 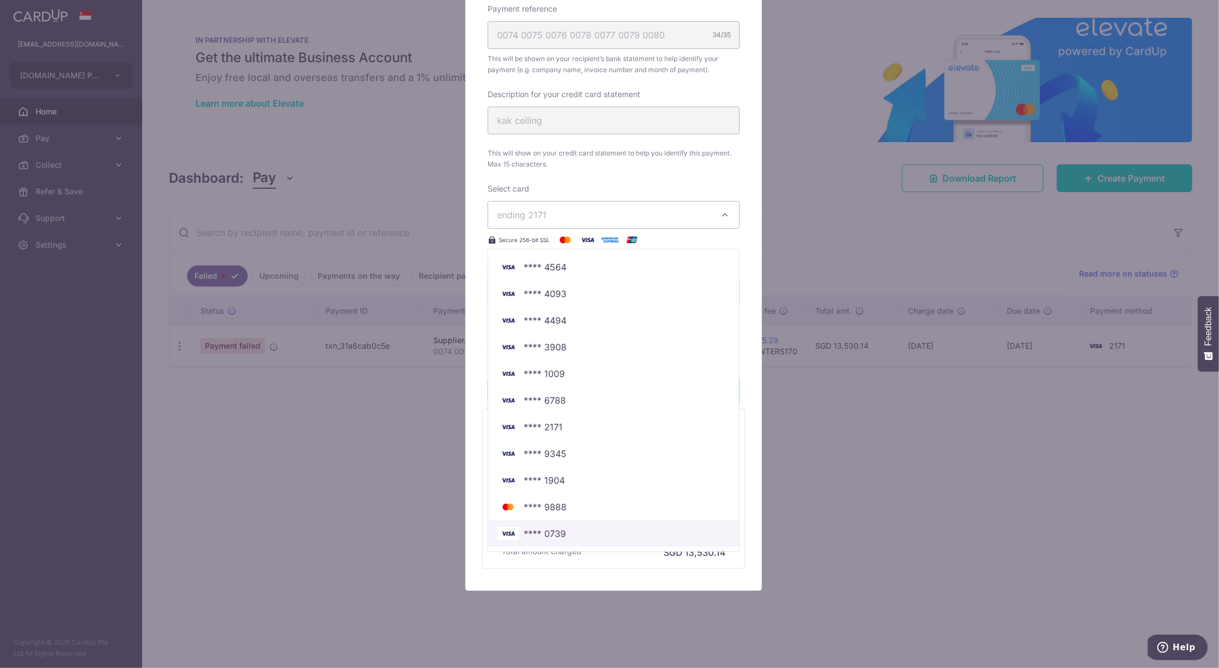 What do you see at coordinates (695, 552) in the screenshot?
I see `h6: SGD 13,530.14` at bounding box center [695, 552].